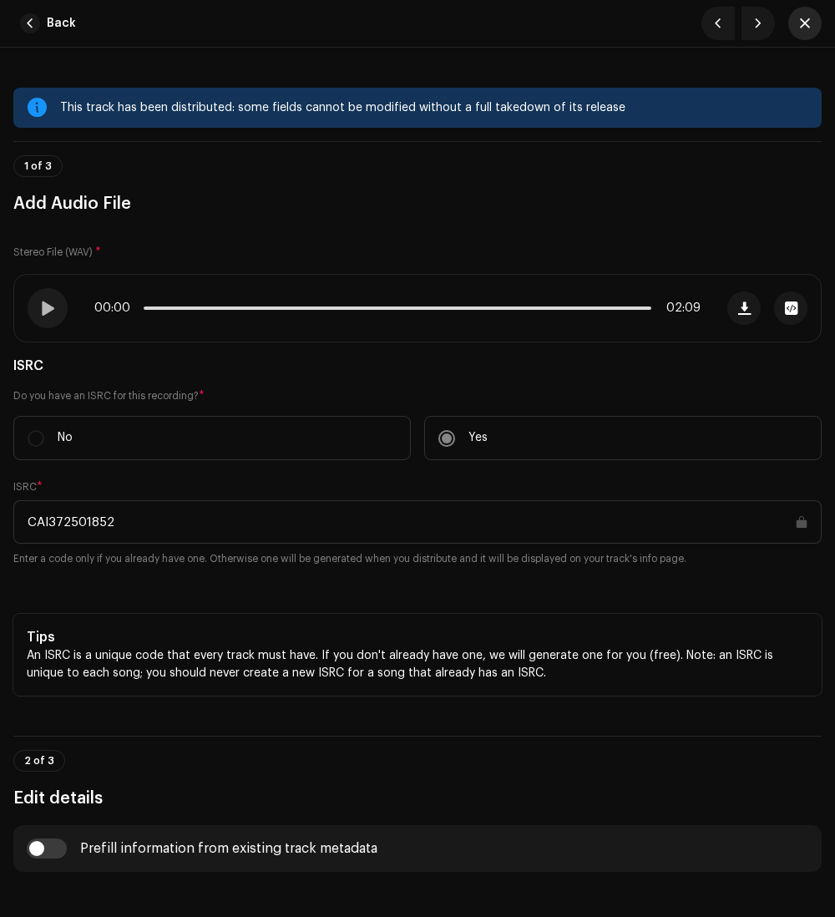 This screenshot has height=917, width=835. Describe the element at coordinates (478, 438) in the screenshot. I see `p: Yes` at that location.